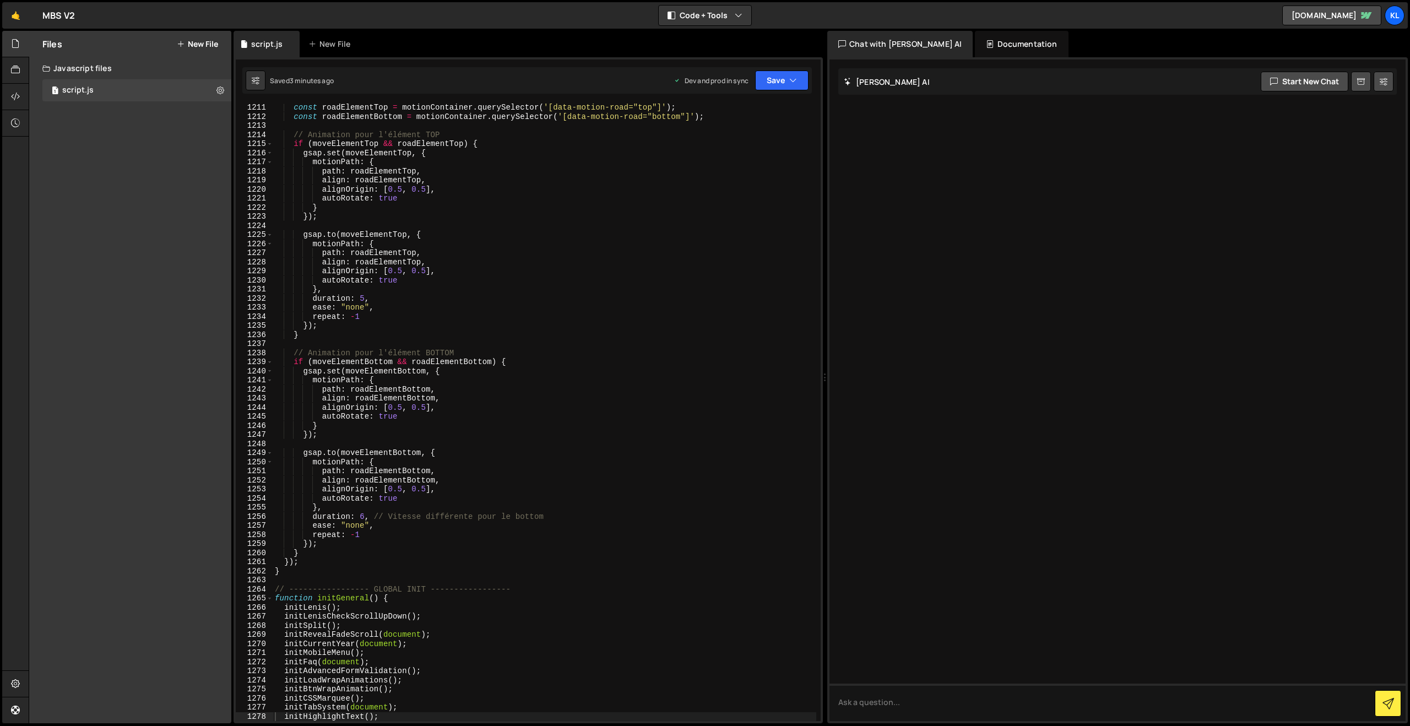 This screenshot has height=726, width=1410. Describe the element at coordinates (1394, 15) in the screenshot. I see `div: Kl` at that location.